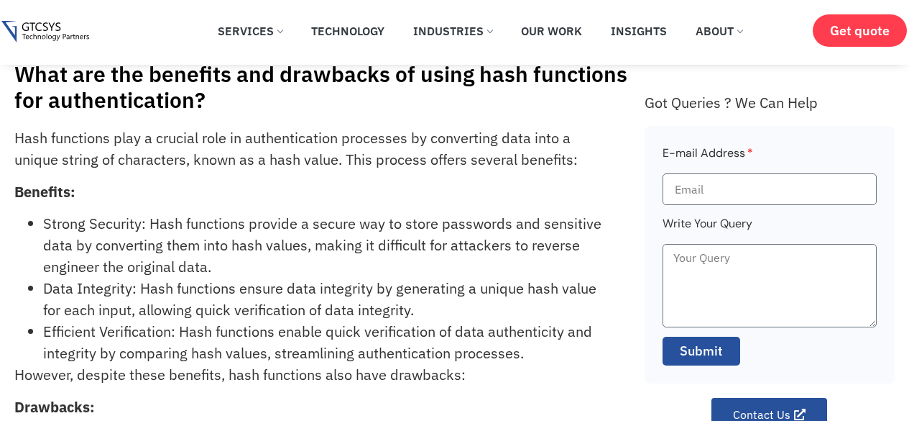 The height and width of the screenshot is (421, 909). What do you see at coordinates (708, 158) in the screenshot?
I see `label: E-mail Address` at bounding box center [708, 158].